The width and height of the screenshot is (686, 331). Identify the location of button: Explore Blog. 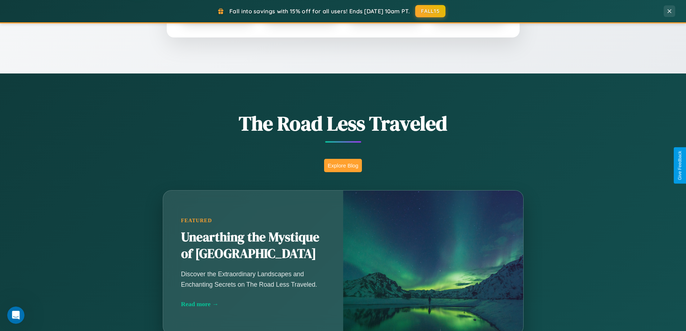
(343, 165).